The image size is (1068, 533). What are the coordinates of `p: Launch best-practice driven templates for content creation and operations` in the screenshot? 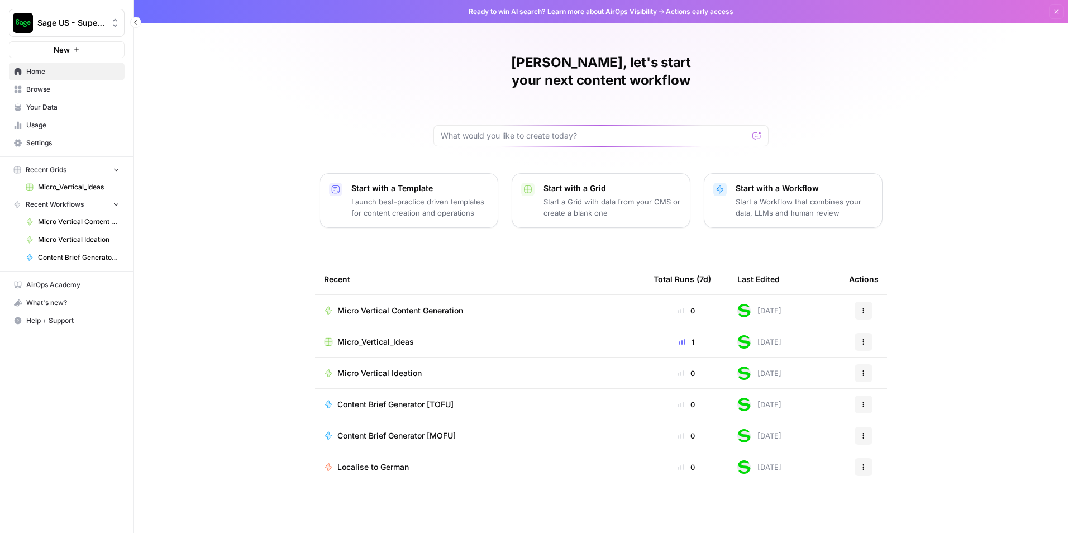 It's located at (420, 207).